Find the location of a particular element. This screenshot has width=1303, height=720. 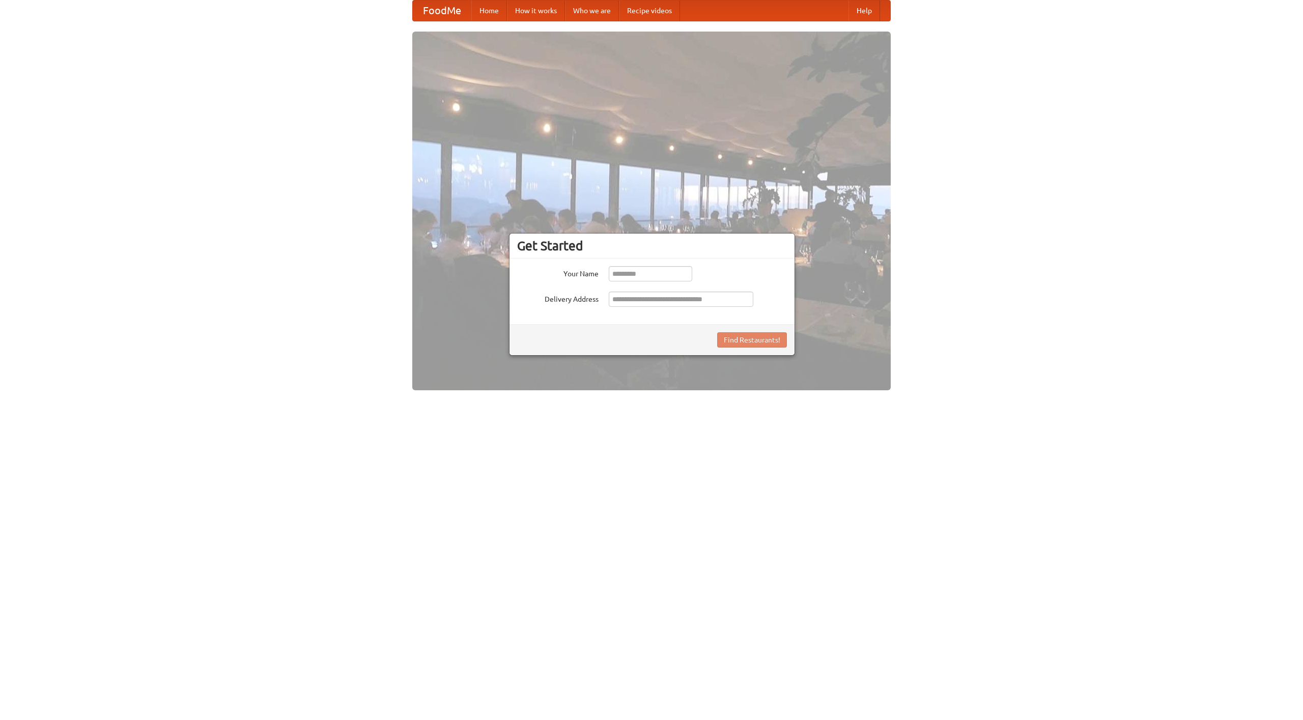

h3: Get Started is located at coordinates (652, 246).